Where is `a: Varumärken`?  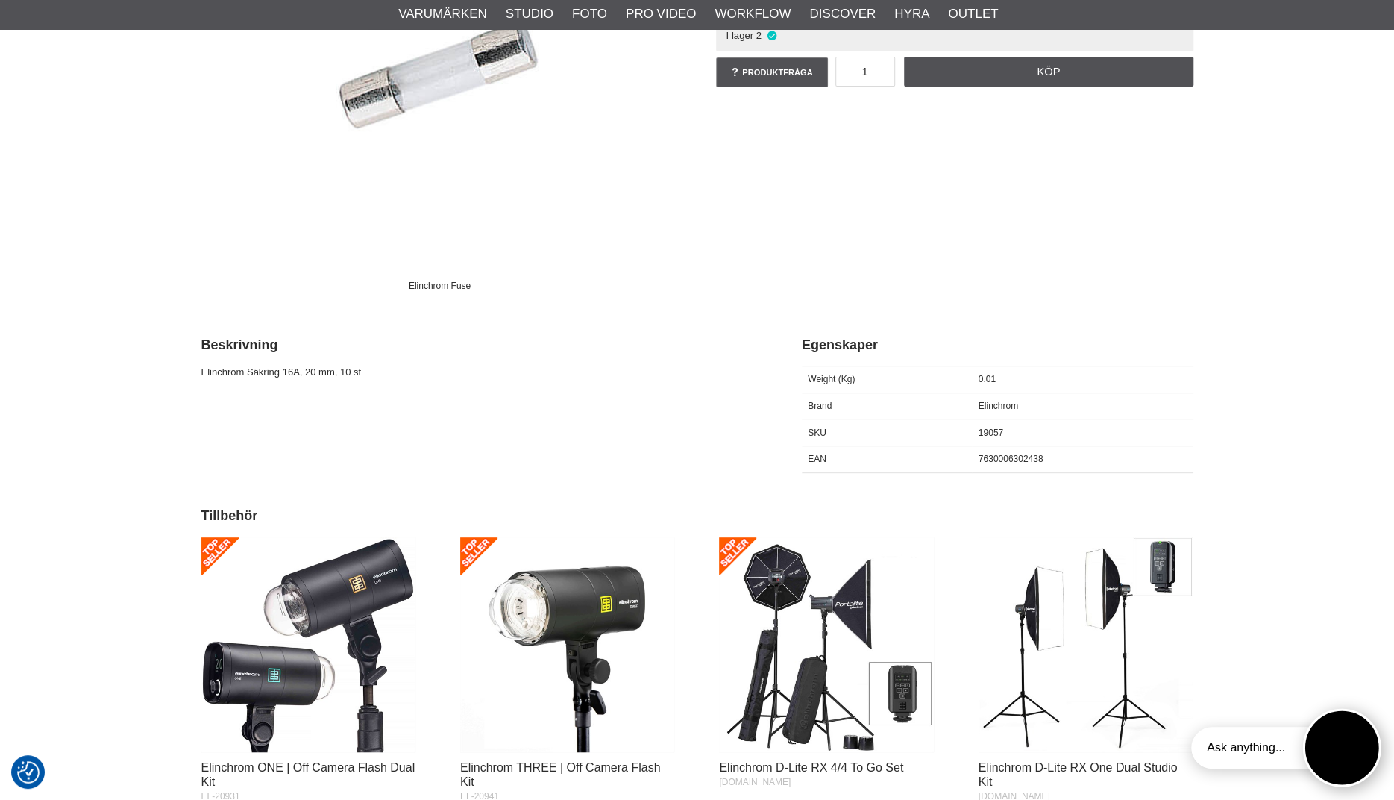
a: Varumärken is located at coordinates (442, 14).